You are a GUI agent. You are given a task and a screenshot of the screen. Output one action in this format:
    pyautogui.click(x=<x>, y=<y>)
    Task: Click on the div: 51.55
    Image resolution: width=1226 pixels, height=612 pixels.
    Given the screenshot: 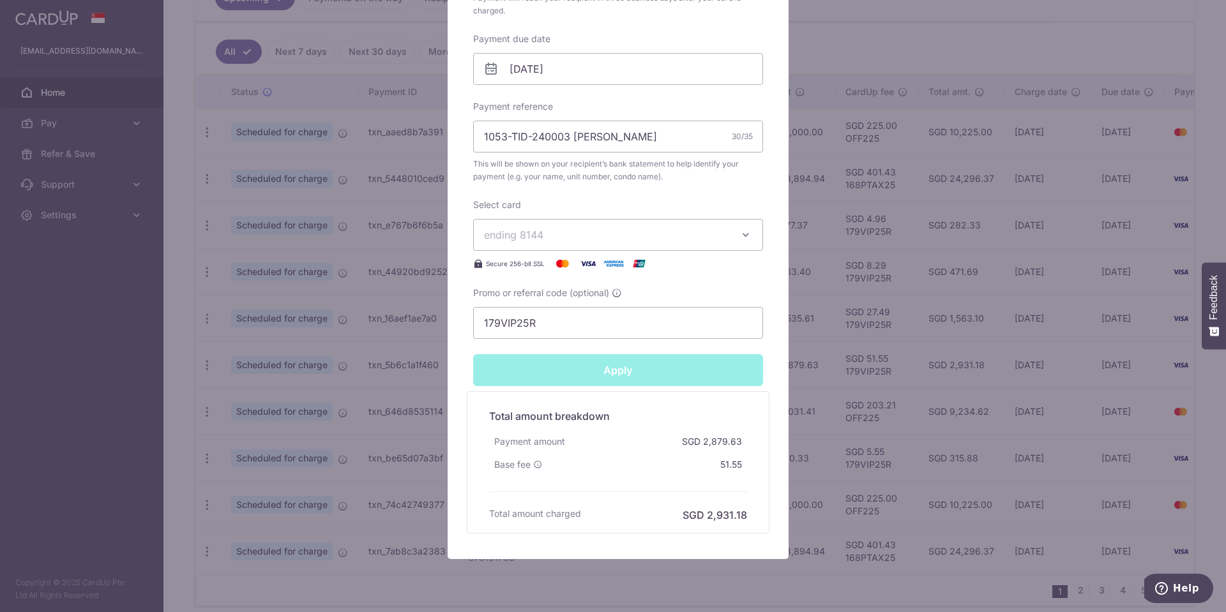 What is the action you would take?
    pyautogui.click(x=731, y=465)
    